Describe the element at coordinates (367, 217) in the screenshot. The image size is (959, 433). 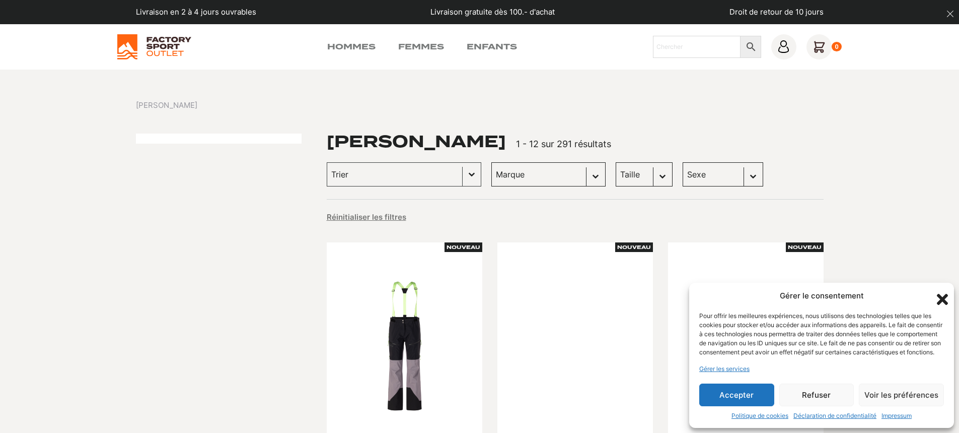
I see `button: Réinitialiser les filtres` at that location.